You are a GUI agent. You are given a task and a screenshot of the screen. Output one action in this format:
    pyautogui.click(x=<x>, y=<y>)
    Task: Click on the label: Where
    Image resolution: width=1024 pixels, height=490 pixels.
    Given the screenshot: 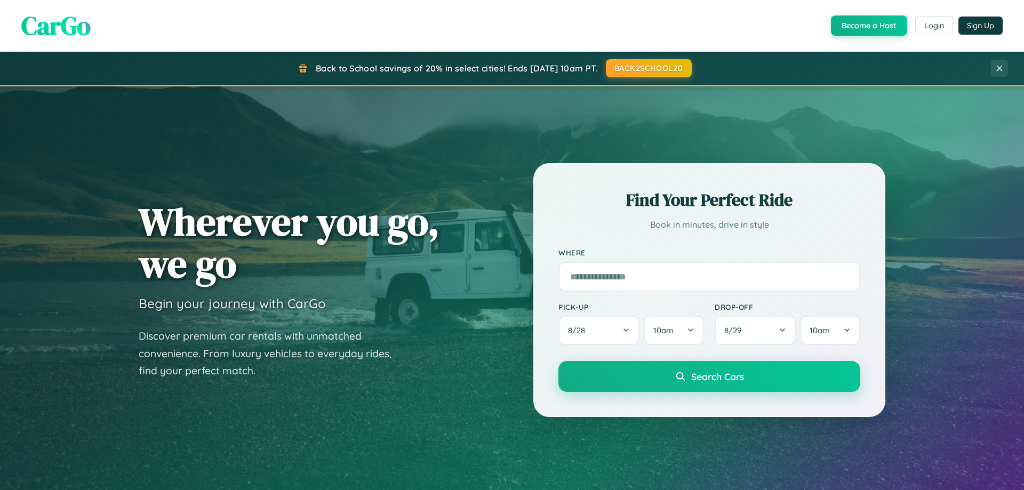 What is the action you would take?
    pyautogui.click(x=709, y=253)
    